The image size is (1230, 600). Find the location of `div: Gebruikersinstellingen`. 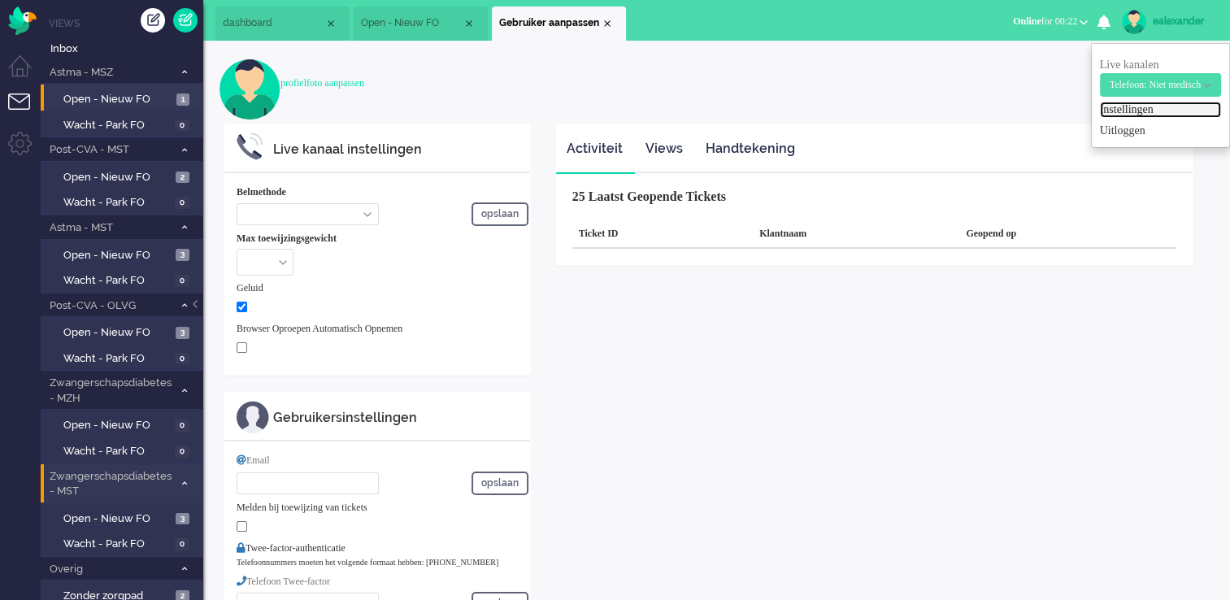

div: Gebruikersinstellingen is located at coordinates (395, 418).